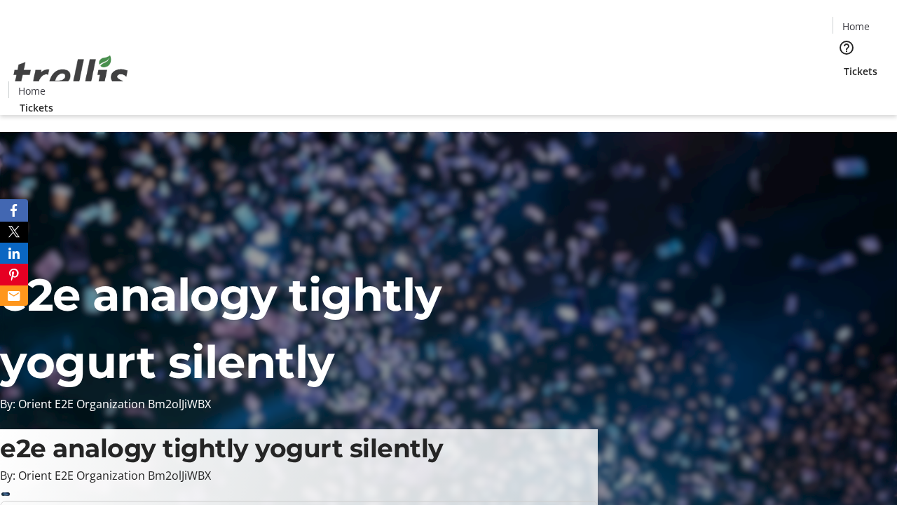 Image resolution: width=897 pixels, height=505 pixels. Describe the element at coordinates (846, 48) in the screenshot. I see `button: Help` at that location.